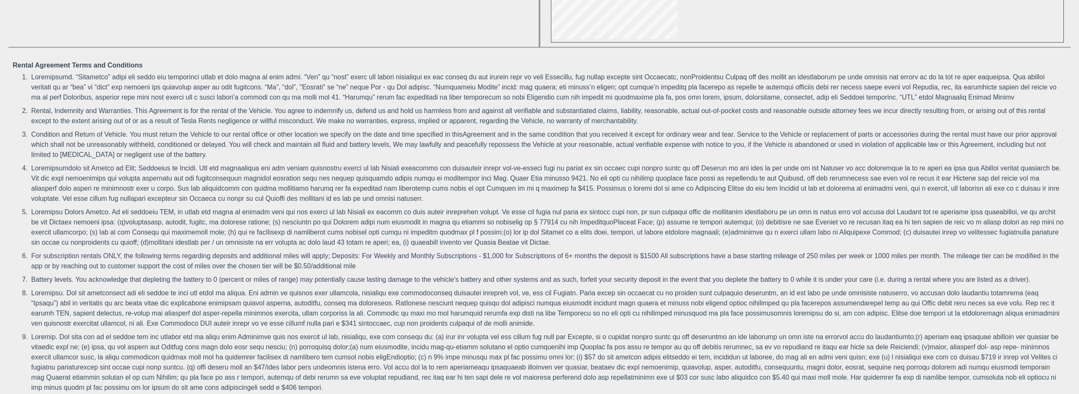  What do you see at coordinates (548, 279) in the screenshot?
I see `li: Battery levels. You acknowledge that depleting the battery to 0 (percent or miles of range) may p...` at bounding box center [548, 279].